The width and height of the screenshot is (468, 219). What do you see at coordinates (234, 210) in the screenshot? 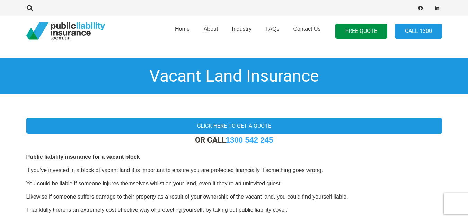
I see `p: Thankfully there is an extremely cost effective way of protecting yourself, by taking out public ...` at bounding box center [234, 210].